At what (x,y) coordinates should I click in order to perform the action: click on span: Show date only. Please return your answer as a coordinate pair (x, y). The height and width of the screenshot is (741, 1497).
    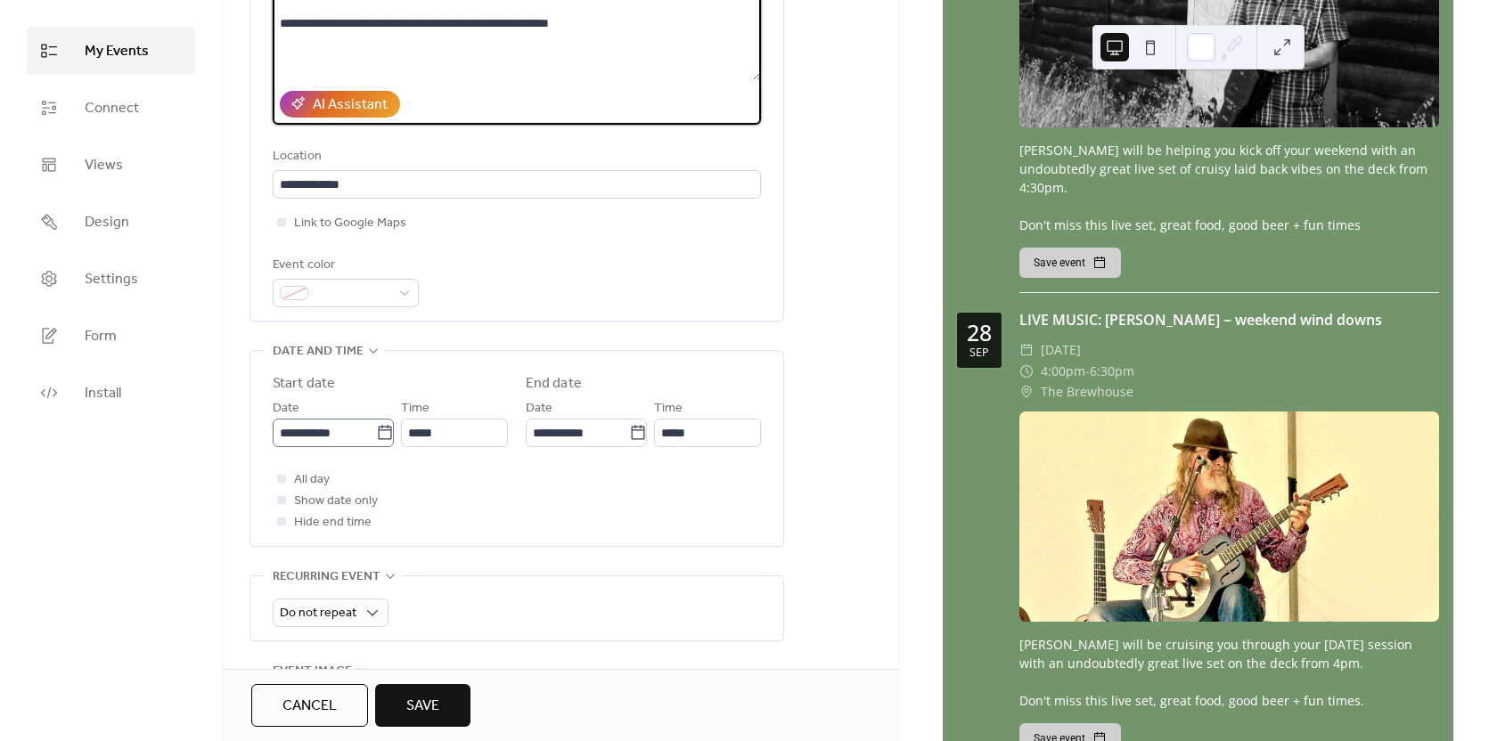
    Looking at the image, I should click on (336, 502).